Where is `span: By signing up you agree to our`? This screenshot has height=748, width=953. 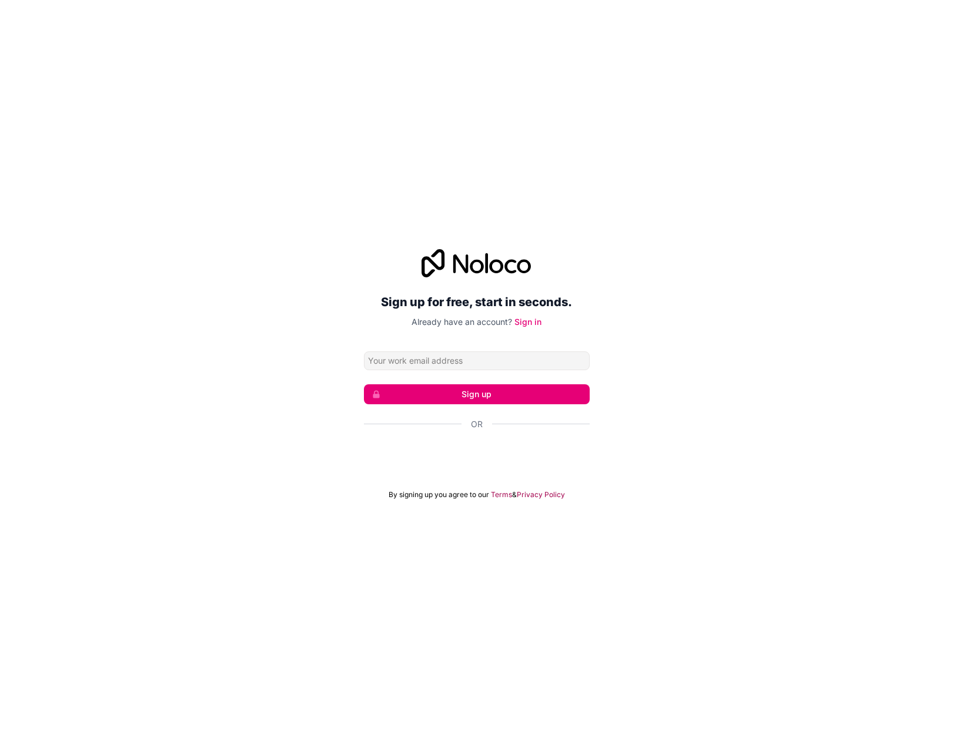
span: By signing up you agree to our is located at coordinates (438, 495).